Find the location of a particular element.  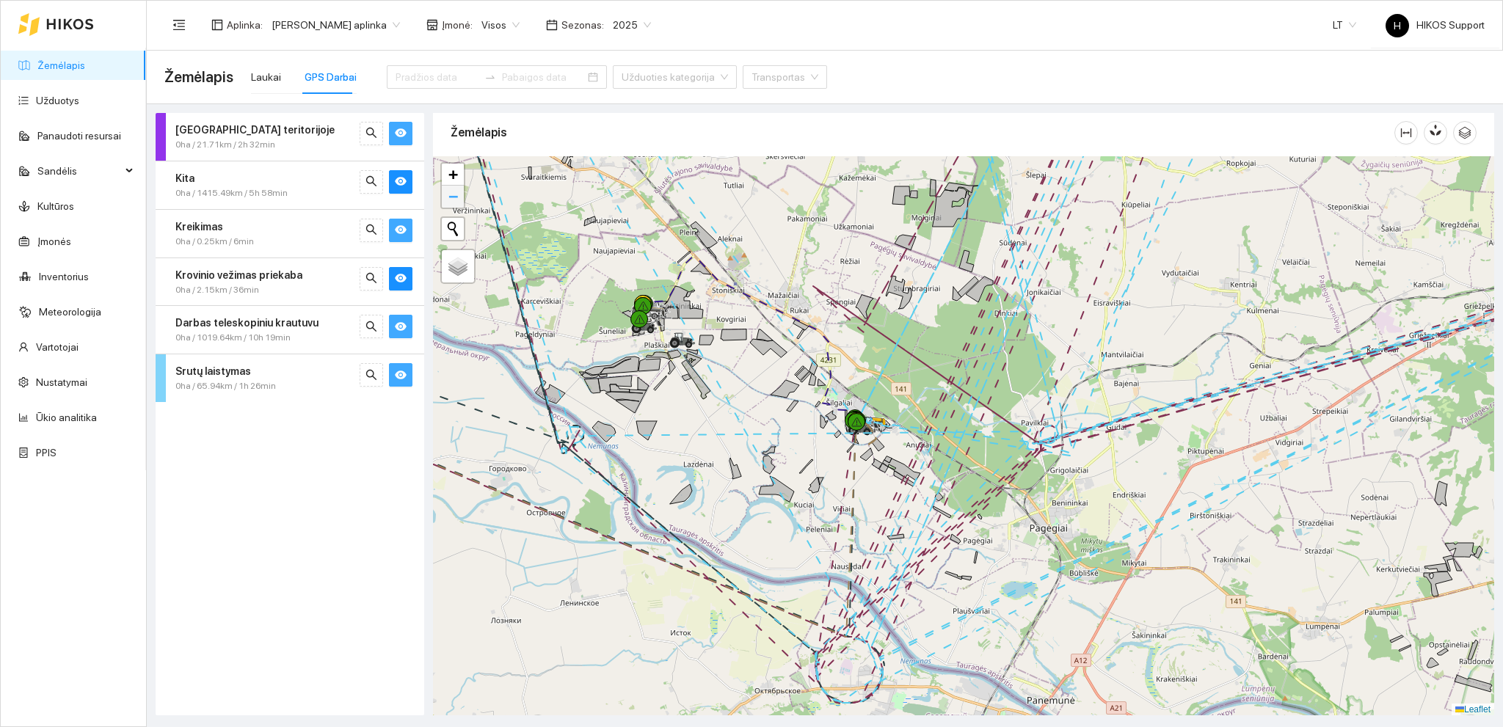

button: menu-fold is located at coordinates (179, 25).